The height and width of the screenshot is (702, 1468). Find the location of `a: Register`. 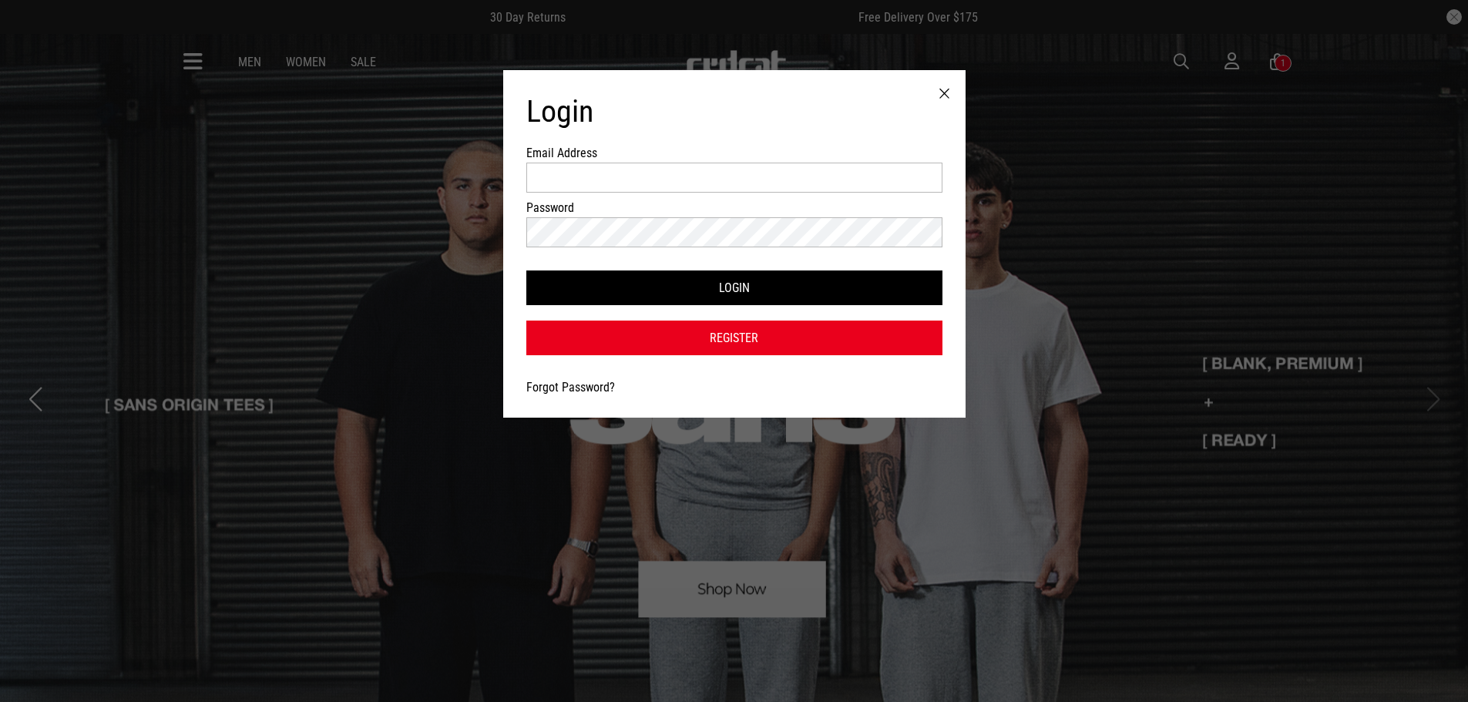

a: Register is located at coordinates (734, 338).